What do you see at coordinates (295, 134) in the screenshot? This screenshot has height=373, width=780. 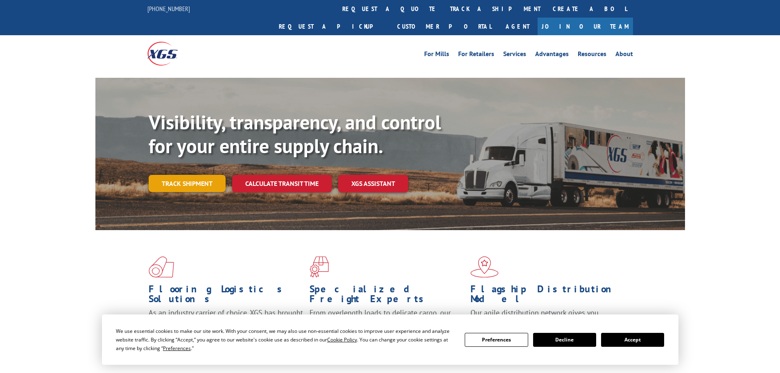 I see `b: Visibility, transparency, and control for your entire supply chain.` at bounding box center [295, 134].